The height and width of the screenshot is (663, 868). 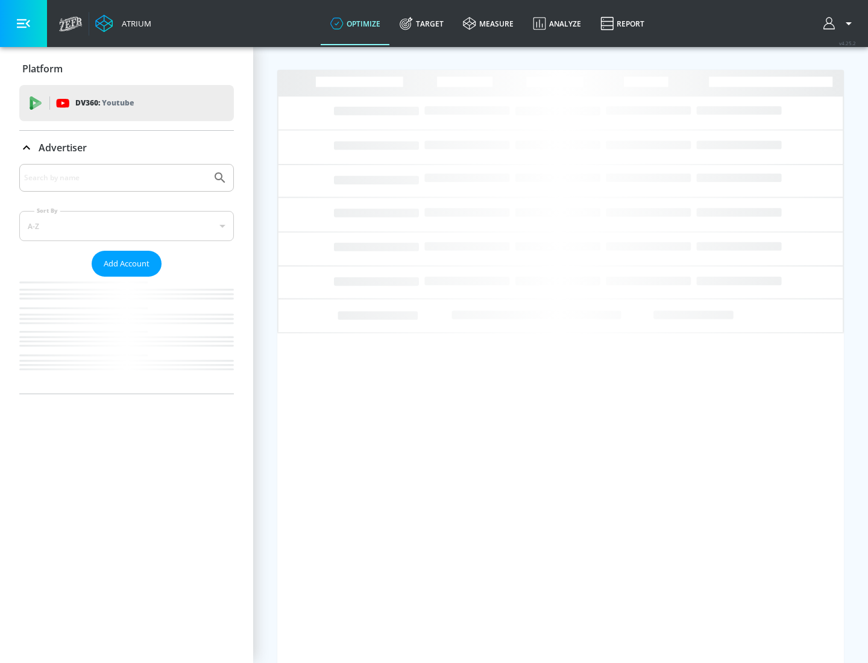 What do you see at coordinates (847, 43) in the screenshot?
I see `span: v 4.25.2` at bounding box center [847, 43].